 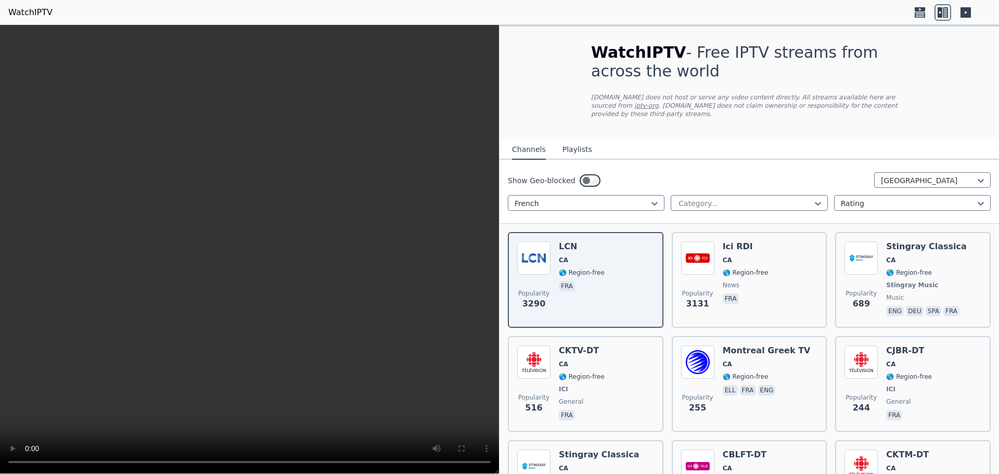 I want to click on span: WatchIPTV, so click(x=639, y=52).